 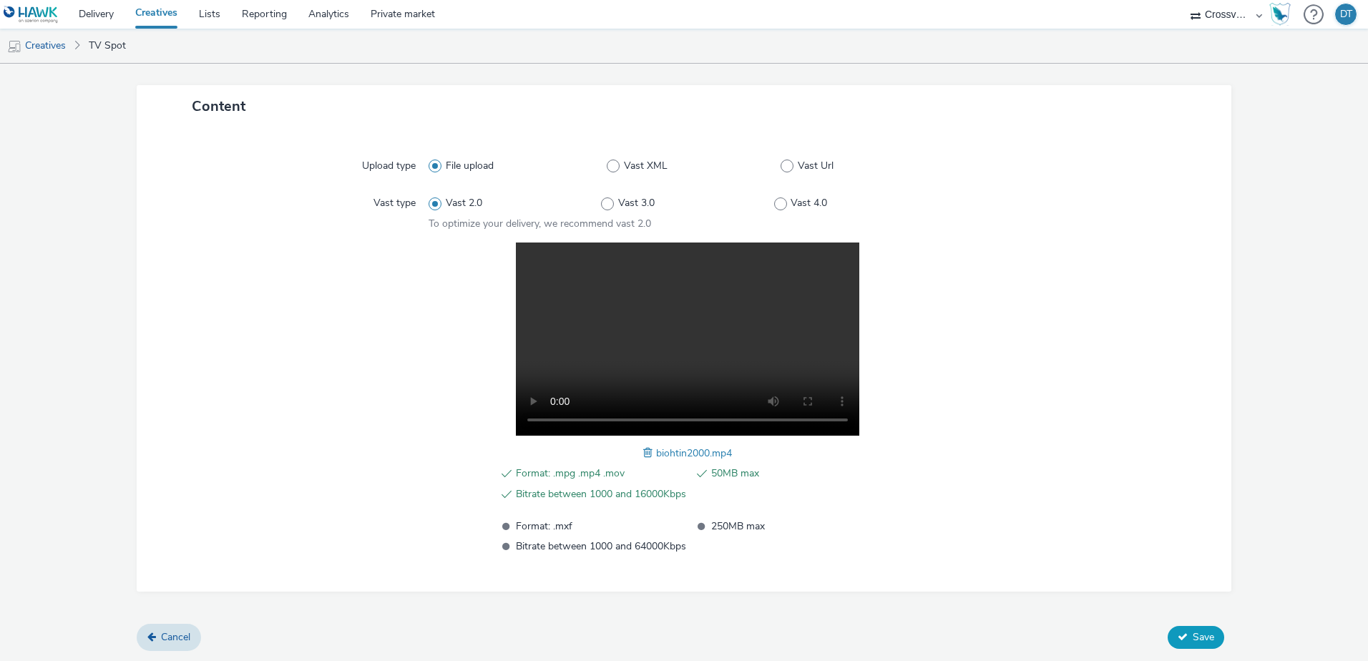 I want to click on span: Vast 4.0, so click(x=808, y=203).